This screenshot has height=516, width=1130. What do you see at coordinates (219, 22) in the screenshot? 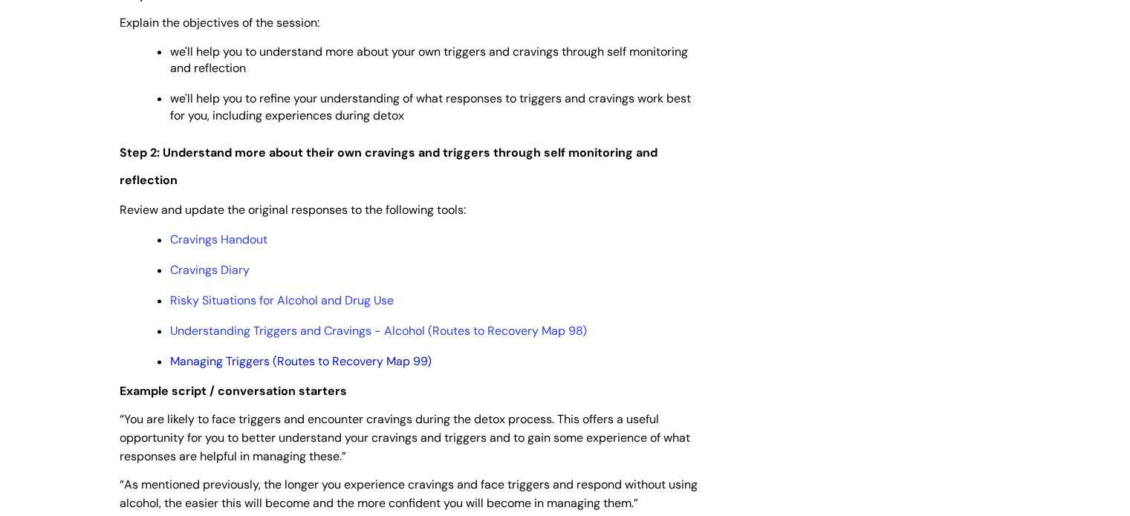
I see `span: Explain the objectives of the session:` at bounding box center [219, 22].